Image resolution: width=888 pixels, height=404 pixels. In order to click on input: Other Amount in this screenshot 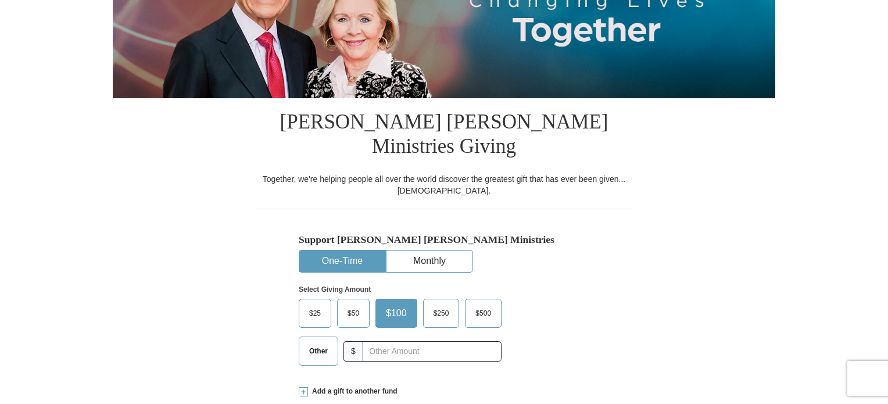, I will do `click(432, 351)`.